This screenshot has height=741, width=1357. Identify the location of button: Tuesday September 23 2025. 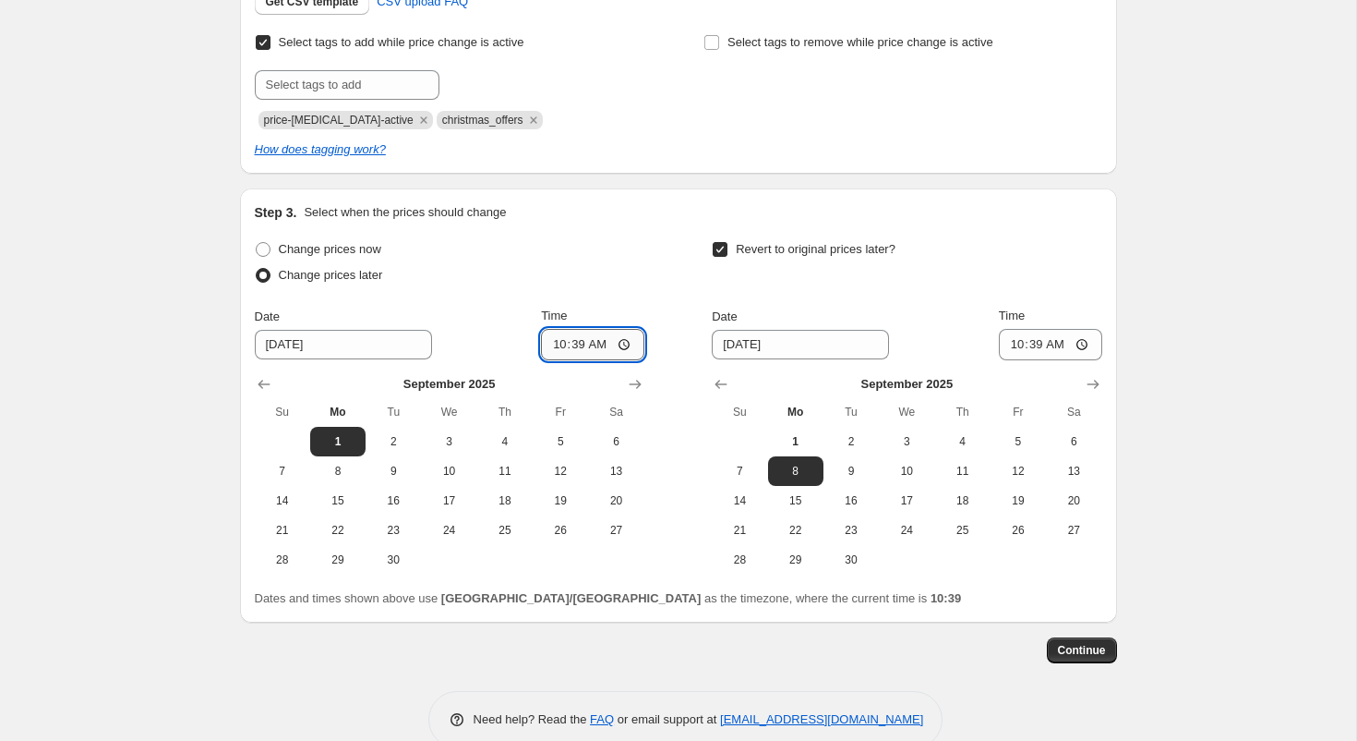
(393, 530).